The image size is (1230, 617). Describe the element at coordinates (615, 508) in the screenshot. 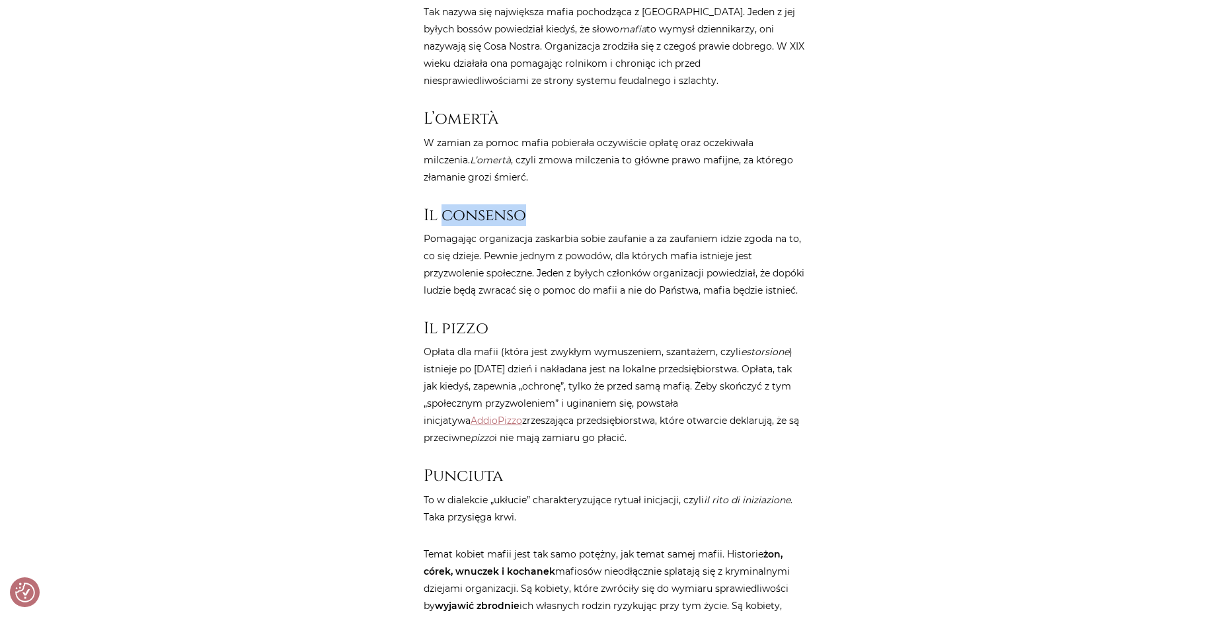

I see `p: To w dialekcie „ukłucie” charakteryzujące rytuał inicjacji, czyli . Taka przysięga krwi.` at that location.